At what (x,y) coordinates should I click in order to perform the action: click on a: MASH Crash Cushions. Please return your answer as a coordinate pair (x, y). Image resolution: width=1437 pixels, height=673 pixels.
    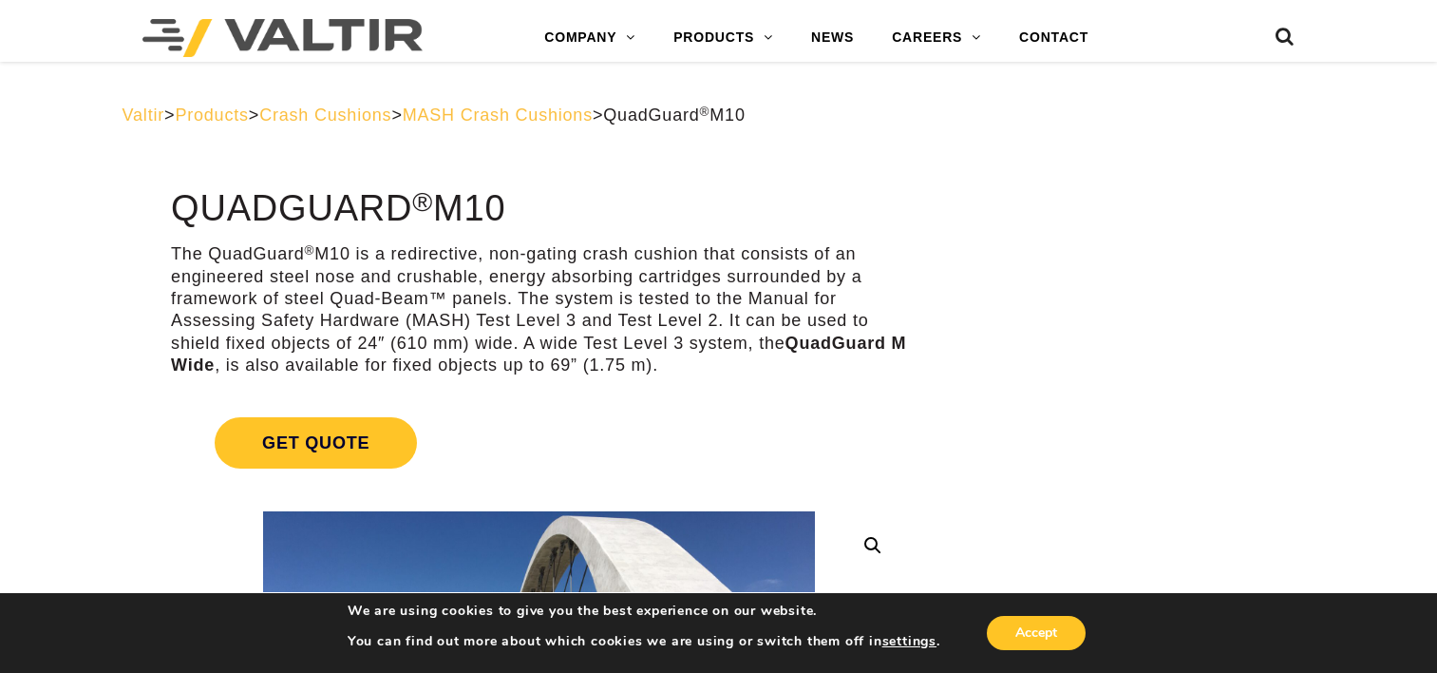
    Looking at the image, I should click on (498, 115).